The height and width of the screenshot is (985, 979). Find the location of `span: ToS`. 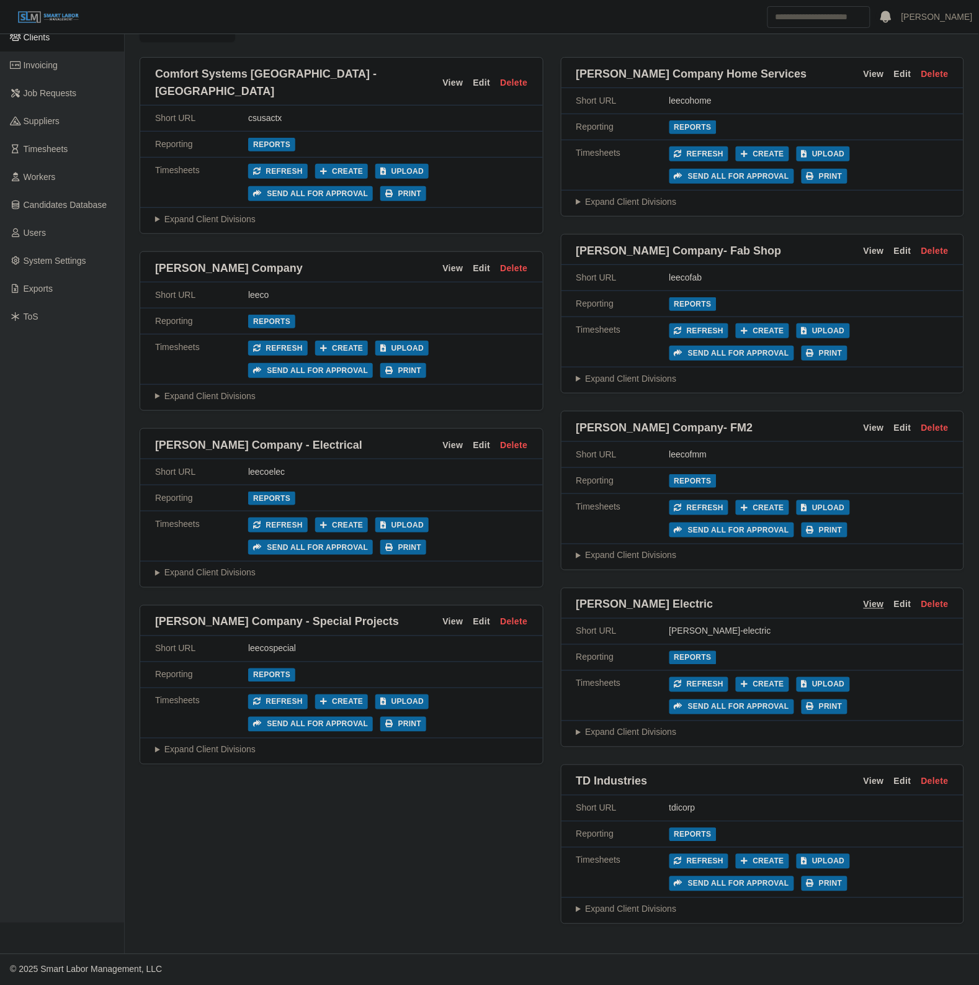

span: ToS is located at coordinates (31, 317).